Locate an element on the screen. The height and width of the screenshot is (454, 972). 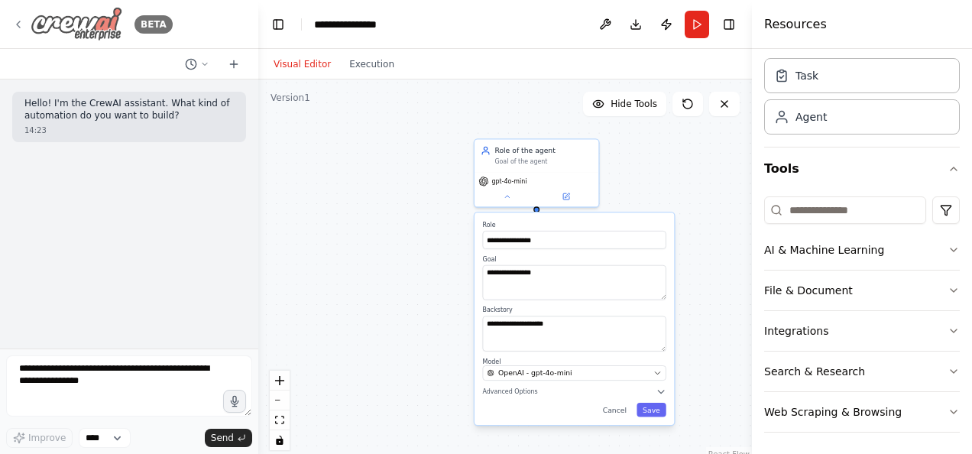
p: Hello! I'm the CrewAI assistant. What kind of automation do you want to build? is located at coordinates (129, 109).